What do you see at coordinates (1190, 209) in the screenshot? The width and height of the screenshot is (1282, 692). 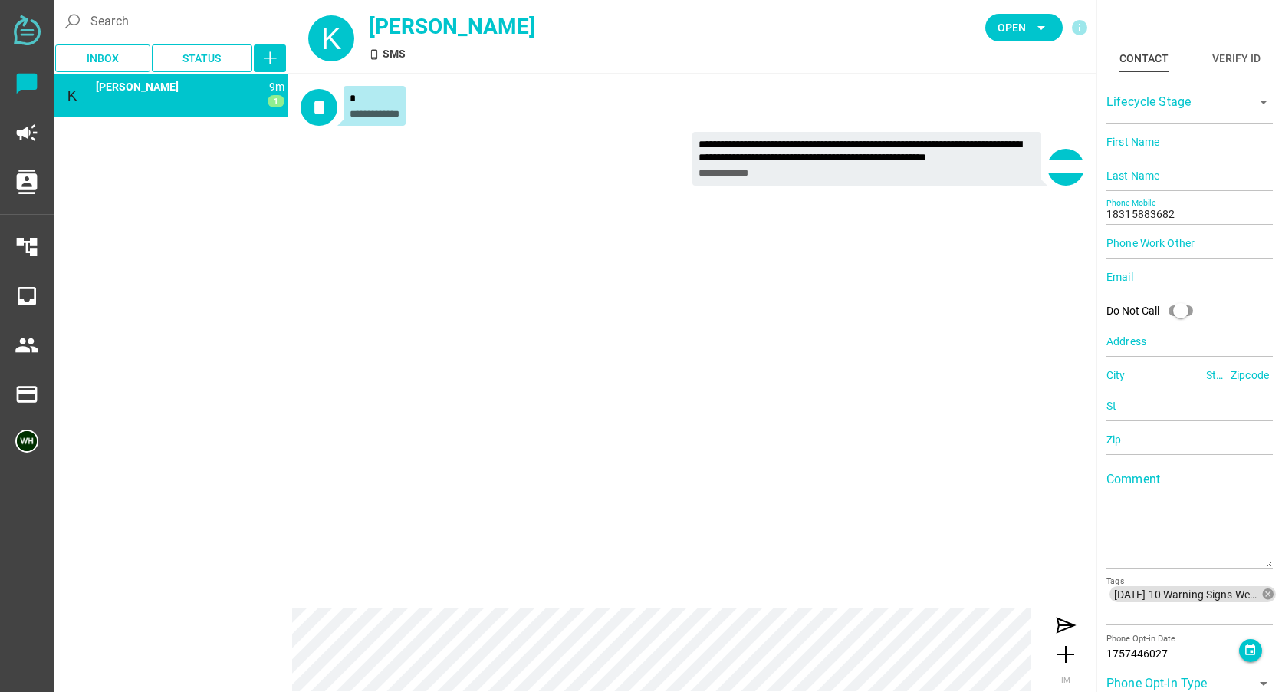 I see `input: Phone Mobile` at bounding box center [1190, 209].